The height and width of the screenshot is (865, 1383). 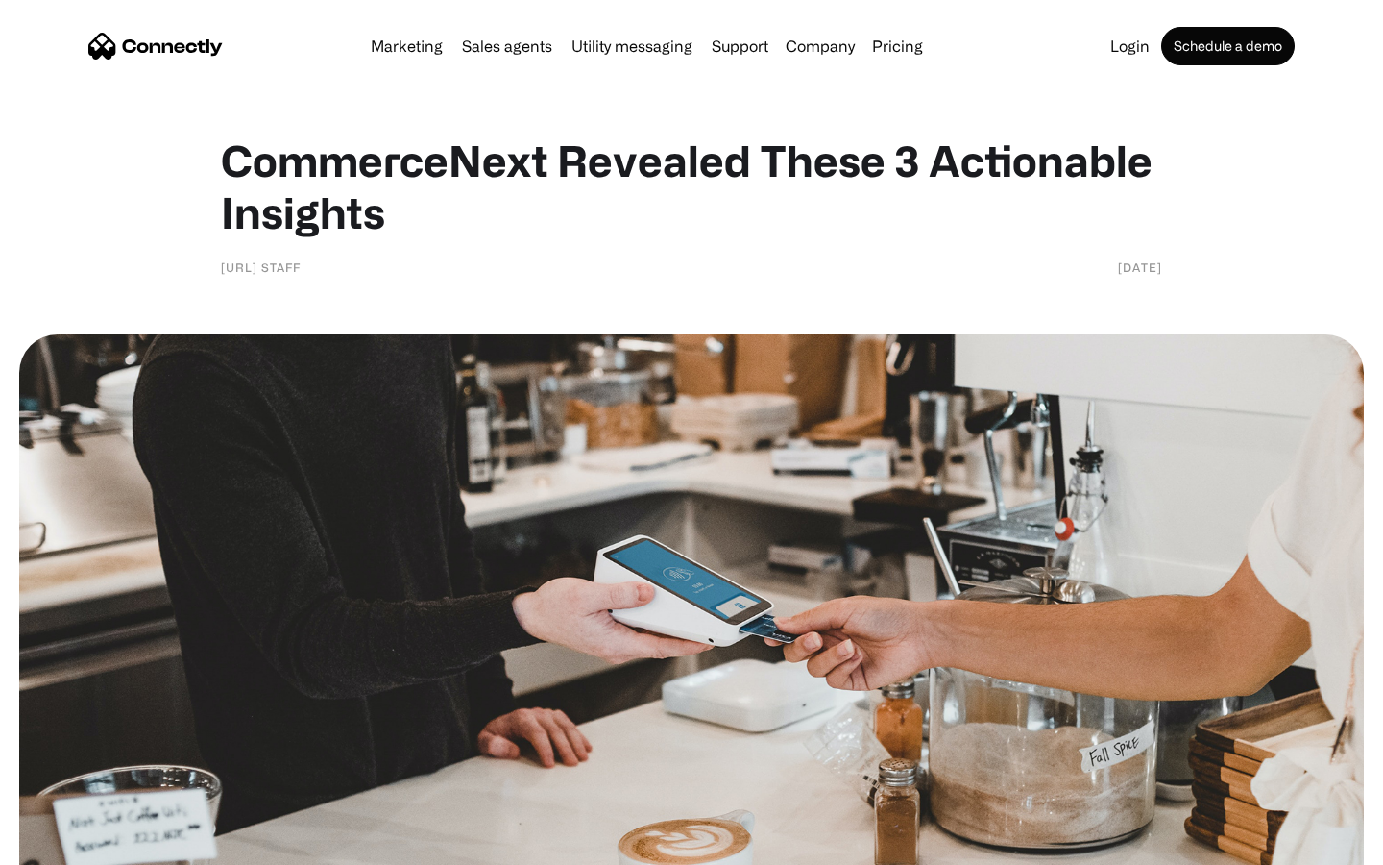 I want to click on a: Utility messaging, so click(x=632, y=46).